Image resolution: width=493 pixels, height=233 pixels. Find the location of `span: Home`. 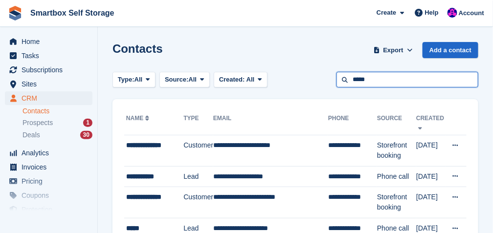

span: Home is located at coordinates (51, 42).